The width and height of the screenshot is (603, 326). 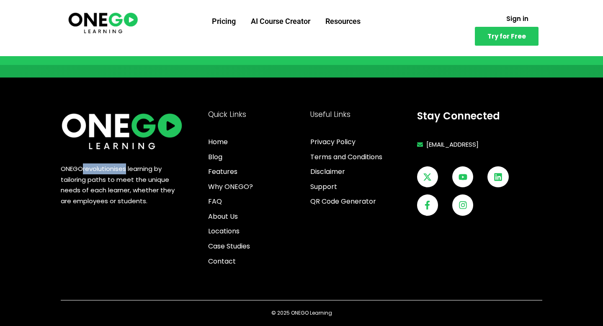 What do you see at coordinates (257, 172) in the screenshot?
I see `a: Features` at bounding box center [257, 172].